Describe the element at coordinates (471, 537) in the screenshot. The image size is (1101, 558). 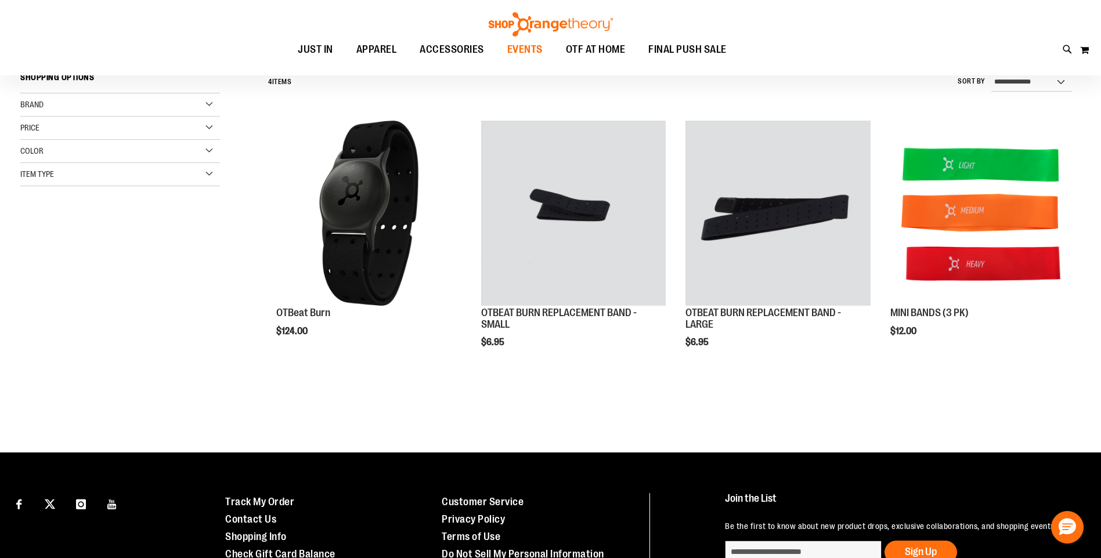
I see `a: Terms of Use` at that location.